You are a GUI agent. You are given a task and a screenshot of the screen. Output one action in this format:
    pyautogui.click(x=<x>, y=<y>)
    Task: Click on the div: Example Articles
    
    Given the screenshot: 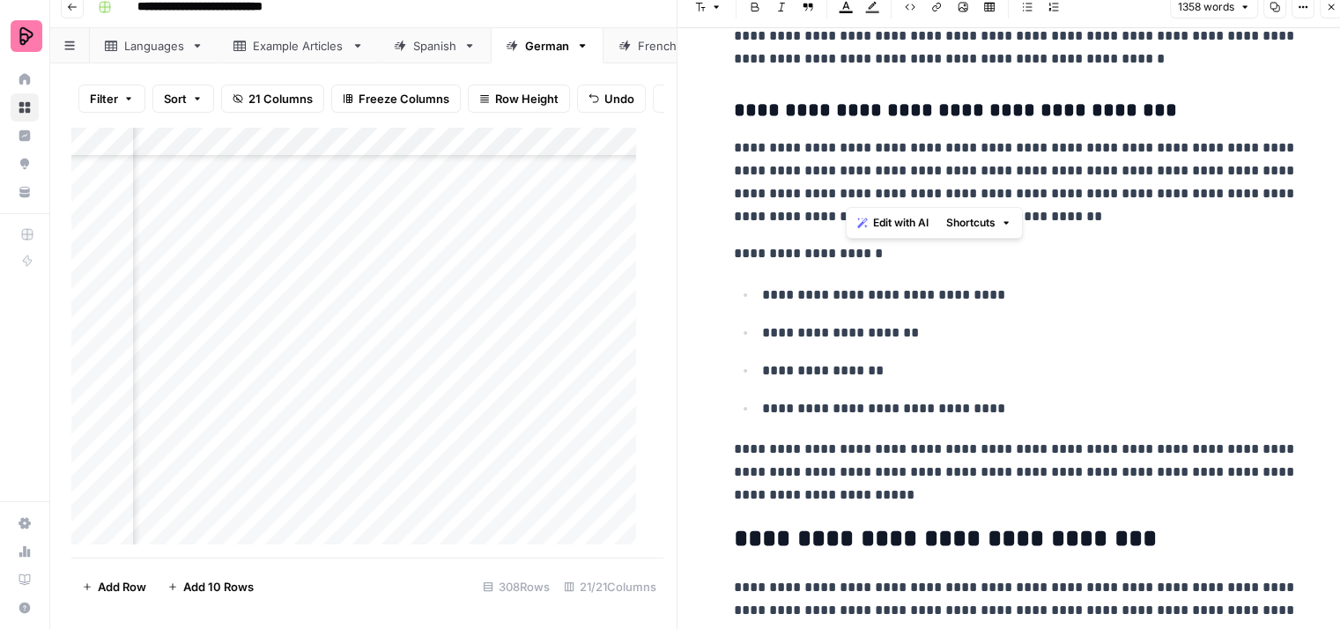 What is the action you would take?
    pyautogui.click(x=299, y=46)
    